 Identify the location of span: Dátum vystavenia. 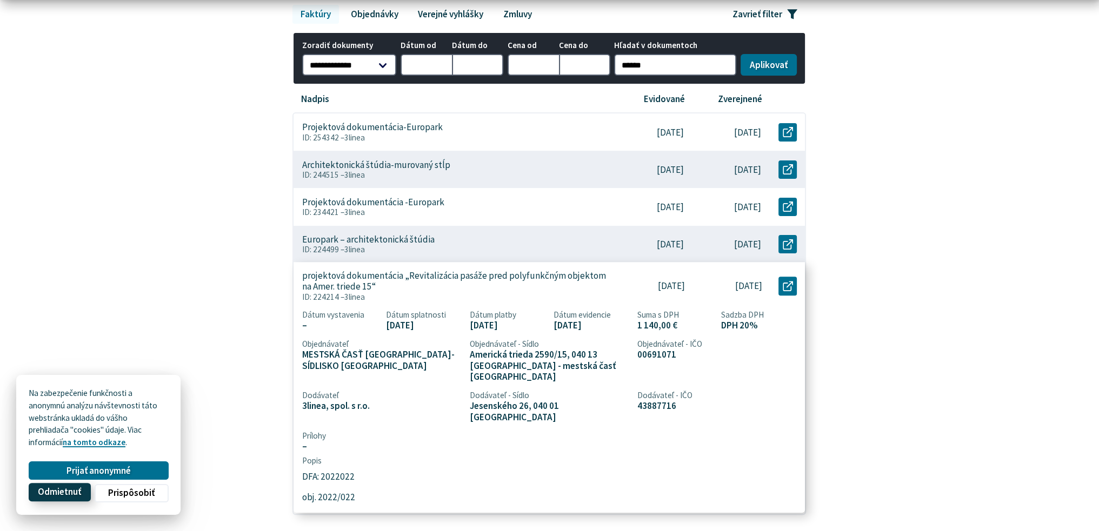
(340, 315).